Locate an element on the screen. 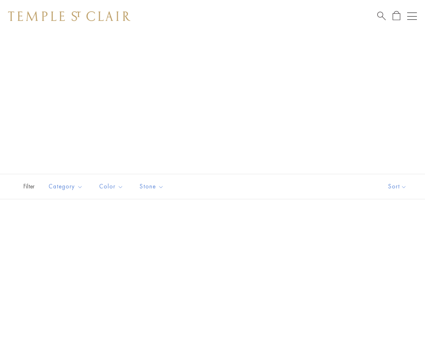  button: Category is located at coordinates (66, 187).